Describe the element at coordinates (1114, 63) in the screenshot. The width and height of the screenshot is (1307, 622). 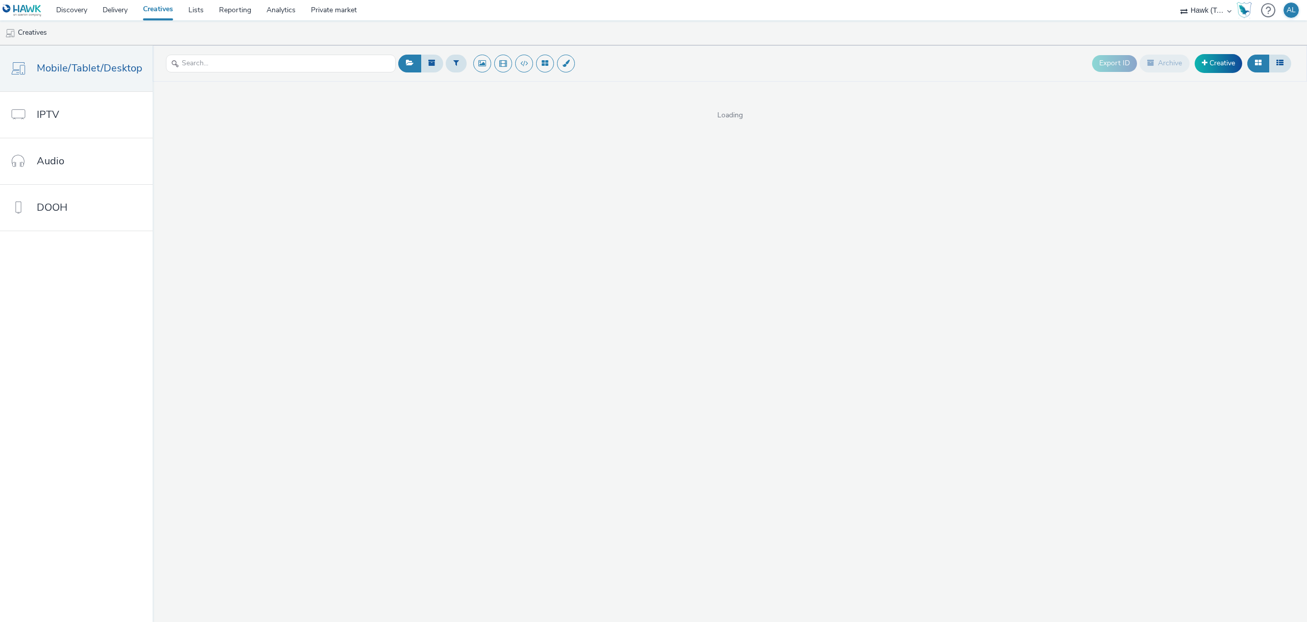
I see `button: Export ID` at that location.